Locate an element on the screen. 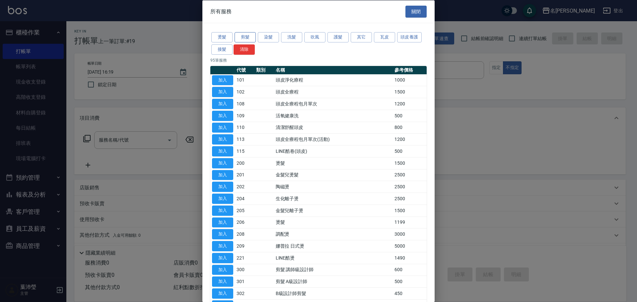 The width and height of the screenshot is (637, 302). button: 燙髮 is located at coordinates (222, 37).